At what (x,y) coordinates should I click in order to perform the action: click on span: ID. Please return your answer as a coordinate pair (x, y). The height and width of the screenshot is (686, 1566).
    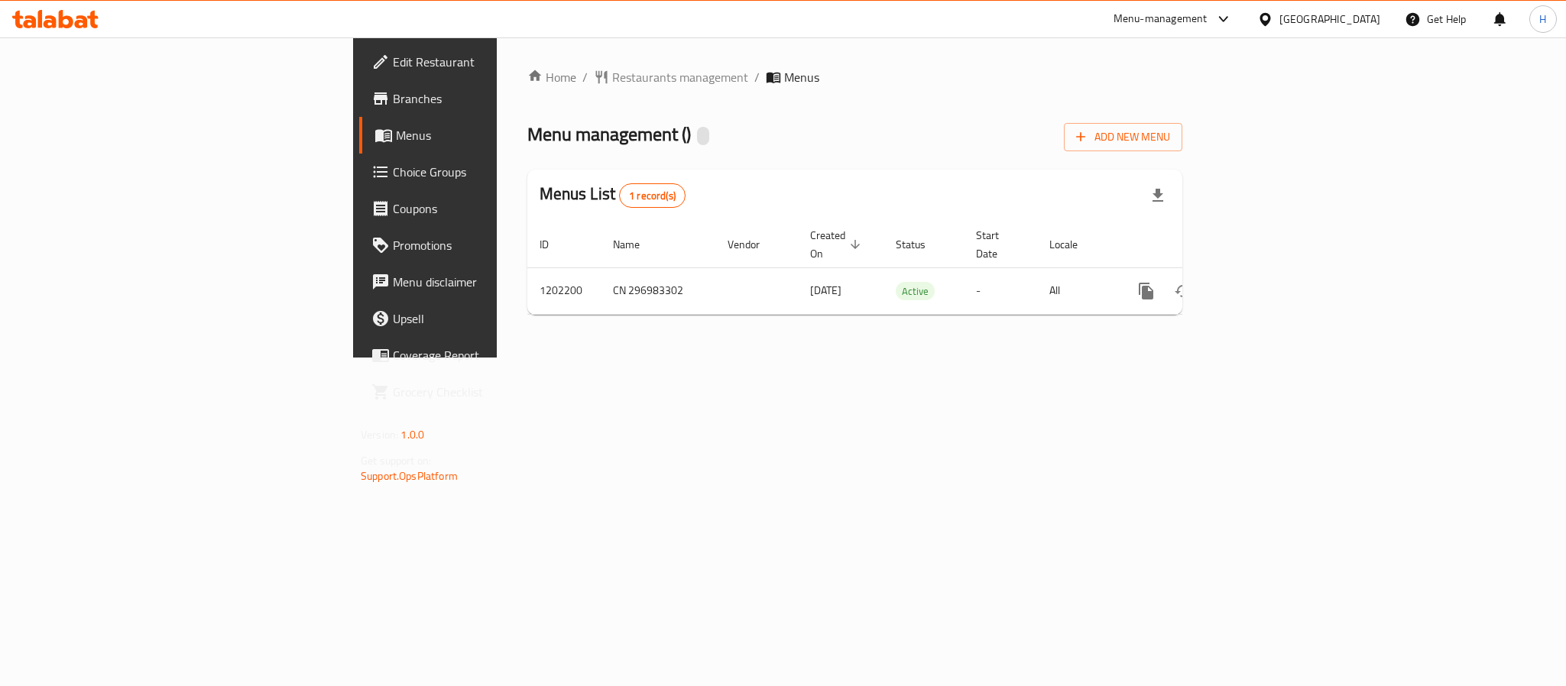
    Looking at the image, I should click on (554, 245).